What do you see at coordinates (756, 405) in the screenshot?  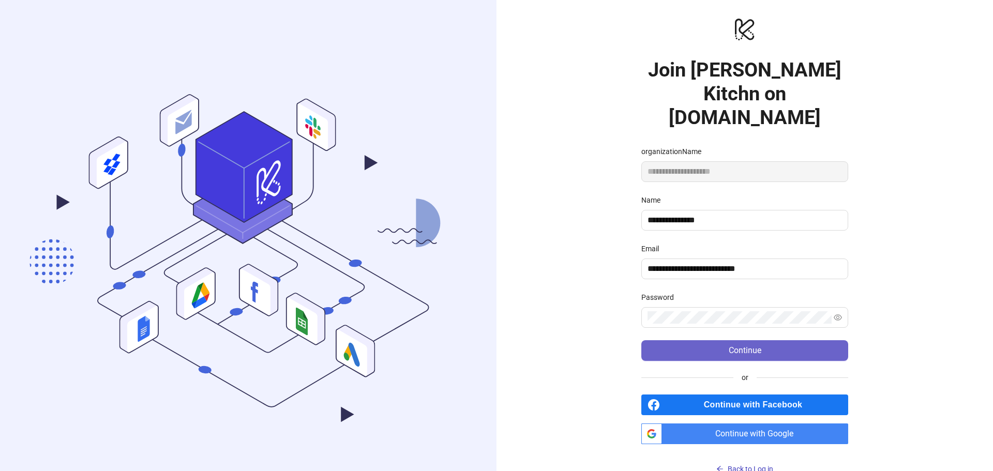 I see `span: Continue with Facebook` at bounding box center [756, 405].